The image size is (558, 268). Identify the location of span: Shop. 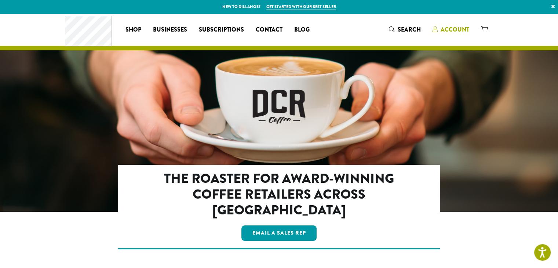
(133, 30).